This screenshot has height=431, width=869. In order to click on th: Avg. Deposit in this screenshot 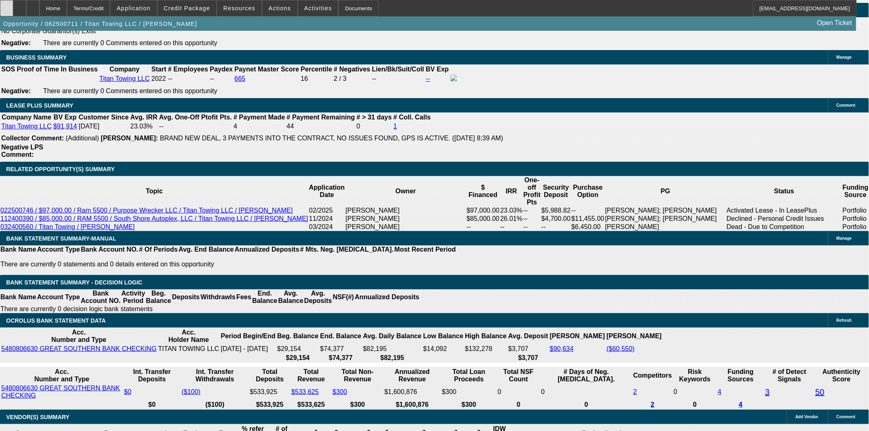, I will do `click(528, 337)`.